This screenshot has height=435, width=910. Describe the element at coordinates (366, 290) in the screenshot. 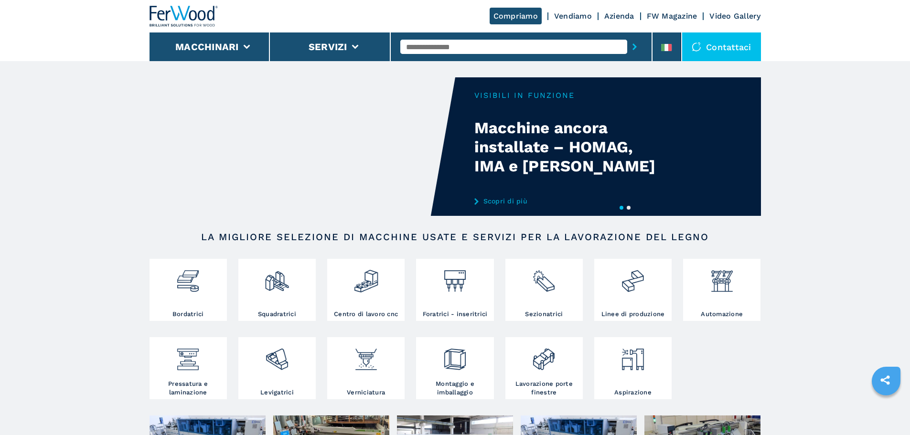

I see `a: Centro di lavoro cnc` at that location.